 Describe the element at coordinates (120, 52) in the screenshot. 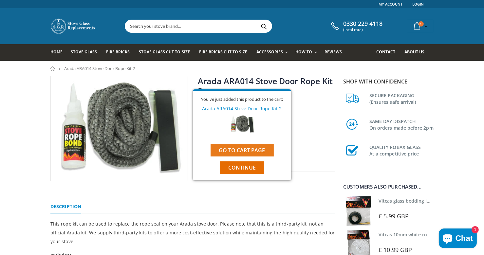

I see `a: Fire Bricks` at that location.